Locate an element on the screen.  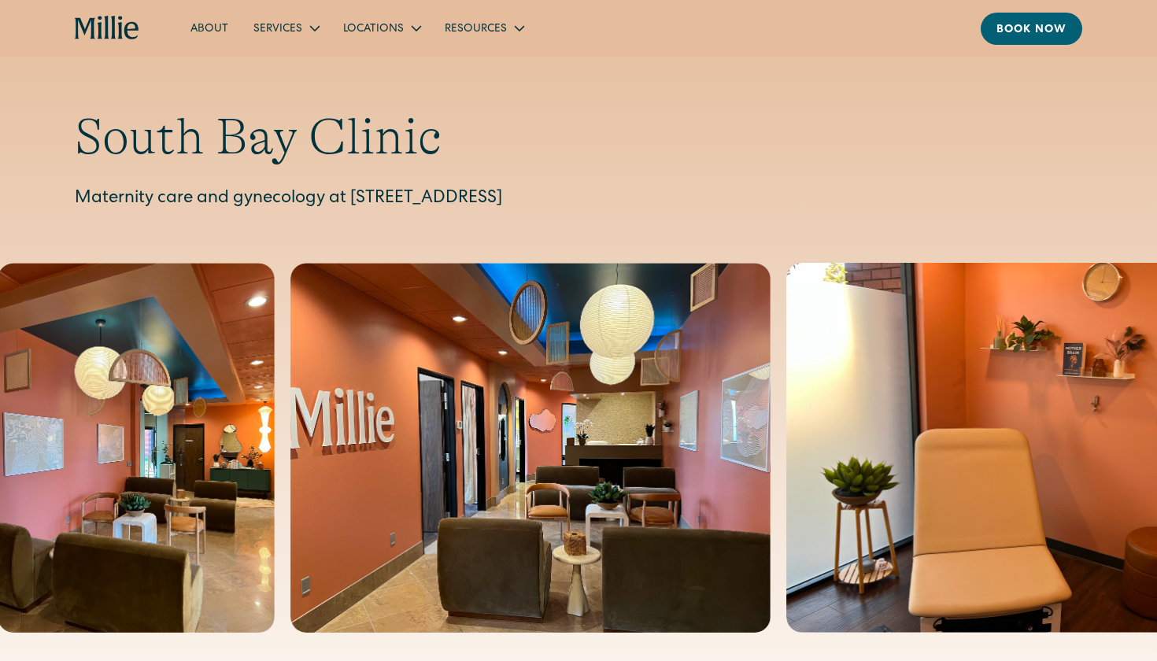
a: About is located at coordinates (209, 28).